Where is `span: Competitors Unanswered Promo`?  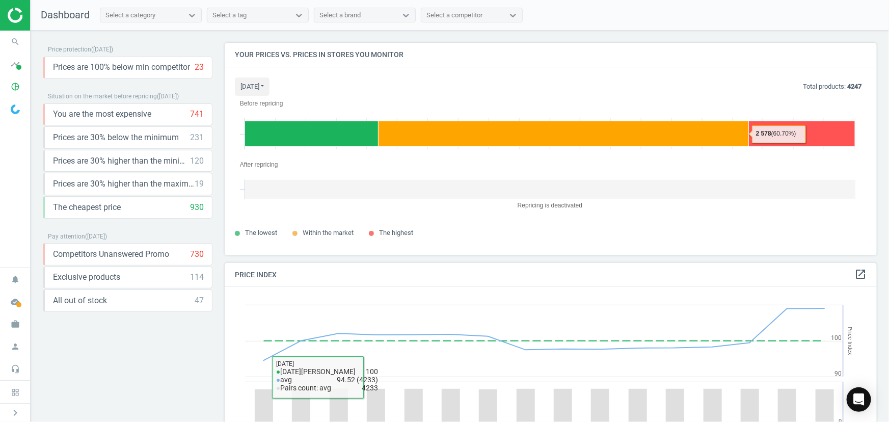 span: Competitors Unanswered Promo is located at coordinates (111, 254).